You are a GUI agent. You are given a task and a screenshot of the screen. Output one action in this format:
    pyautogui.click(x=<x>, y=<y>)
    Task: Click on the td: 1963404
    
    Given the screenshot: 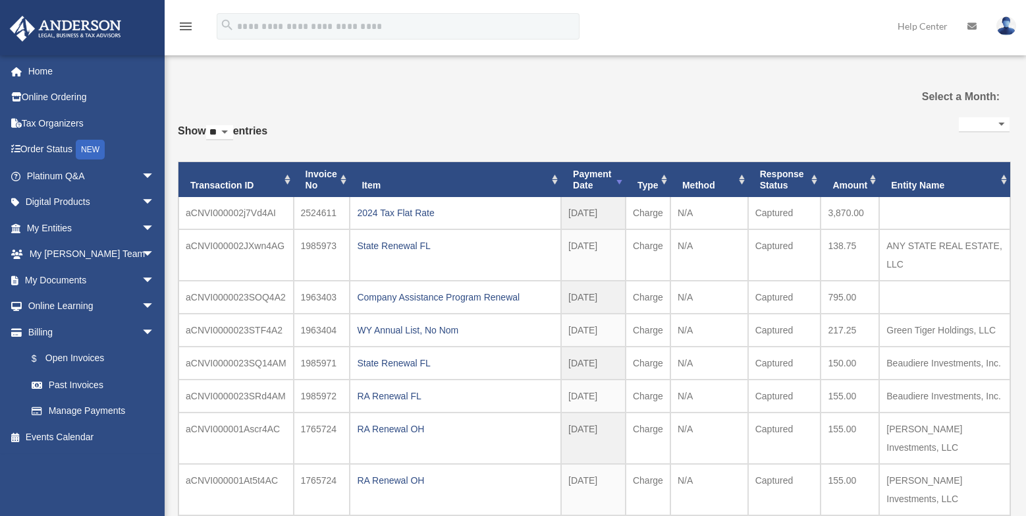 What is the action you would take?
    pyautogui.click(x=322, y=330)
    